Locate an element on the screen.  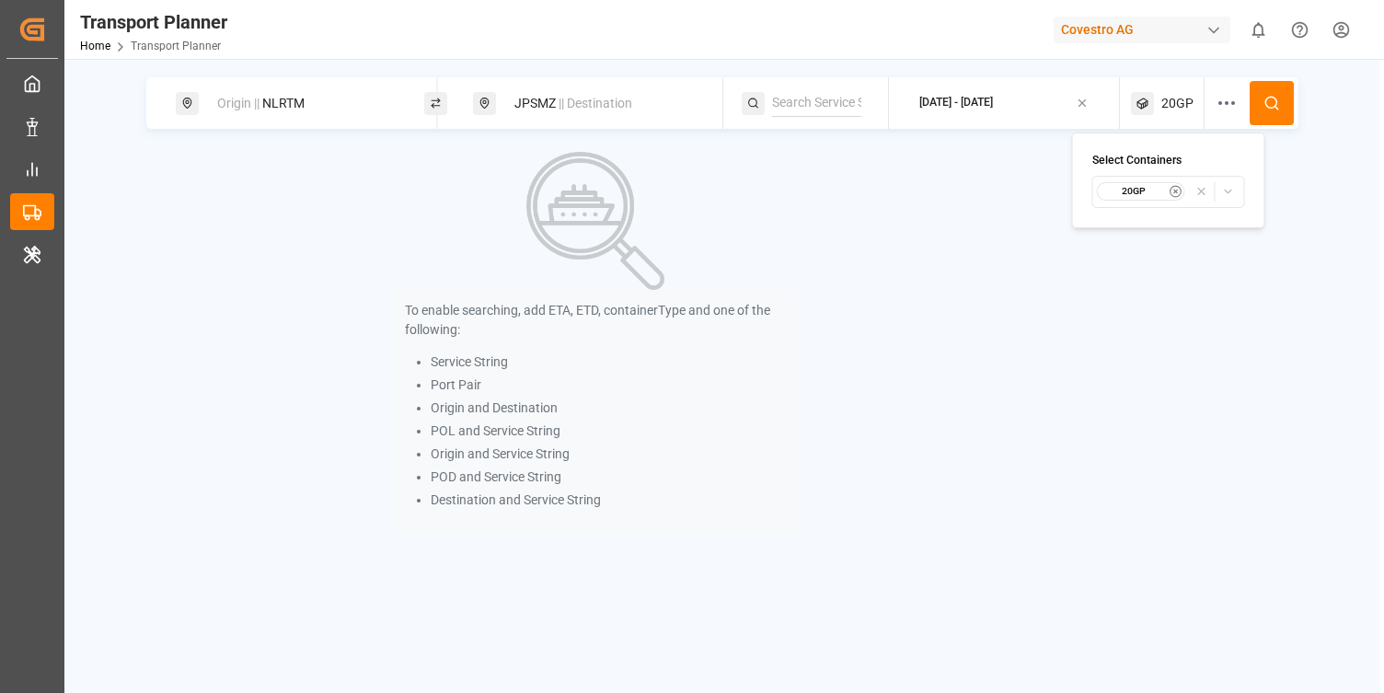
a: Home is located at coordinates (95, 46).